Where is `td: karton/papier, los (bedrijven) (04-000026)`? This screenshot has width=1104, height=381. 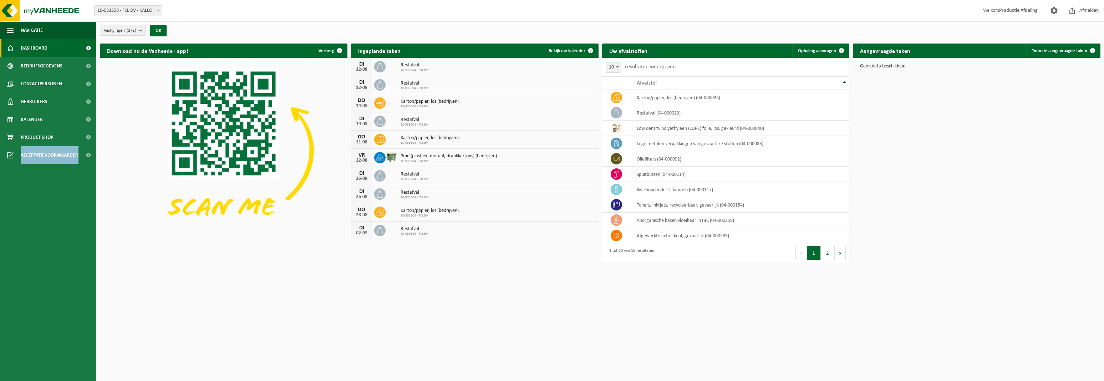
td: karton/papier, los (bedrijven) (04-000026) is located at coordinates (741, 97).